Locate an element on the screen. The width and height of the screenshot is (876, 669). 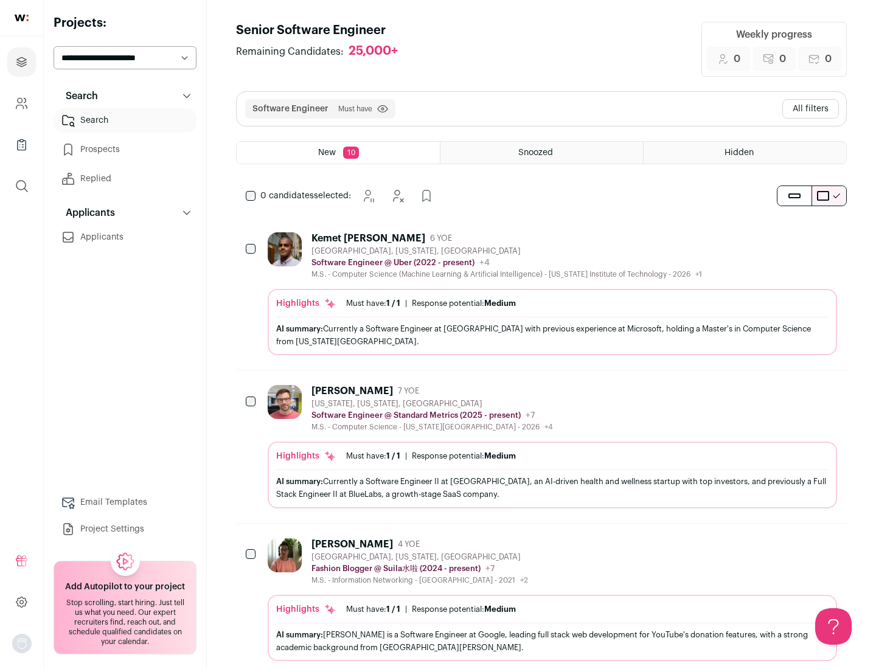
span: selected: is located at coordinates (305, 196).